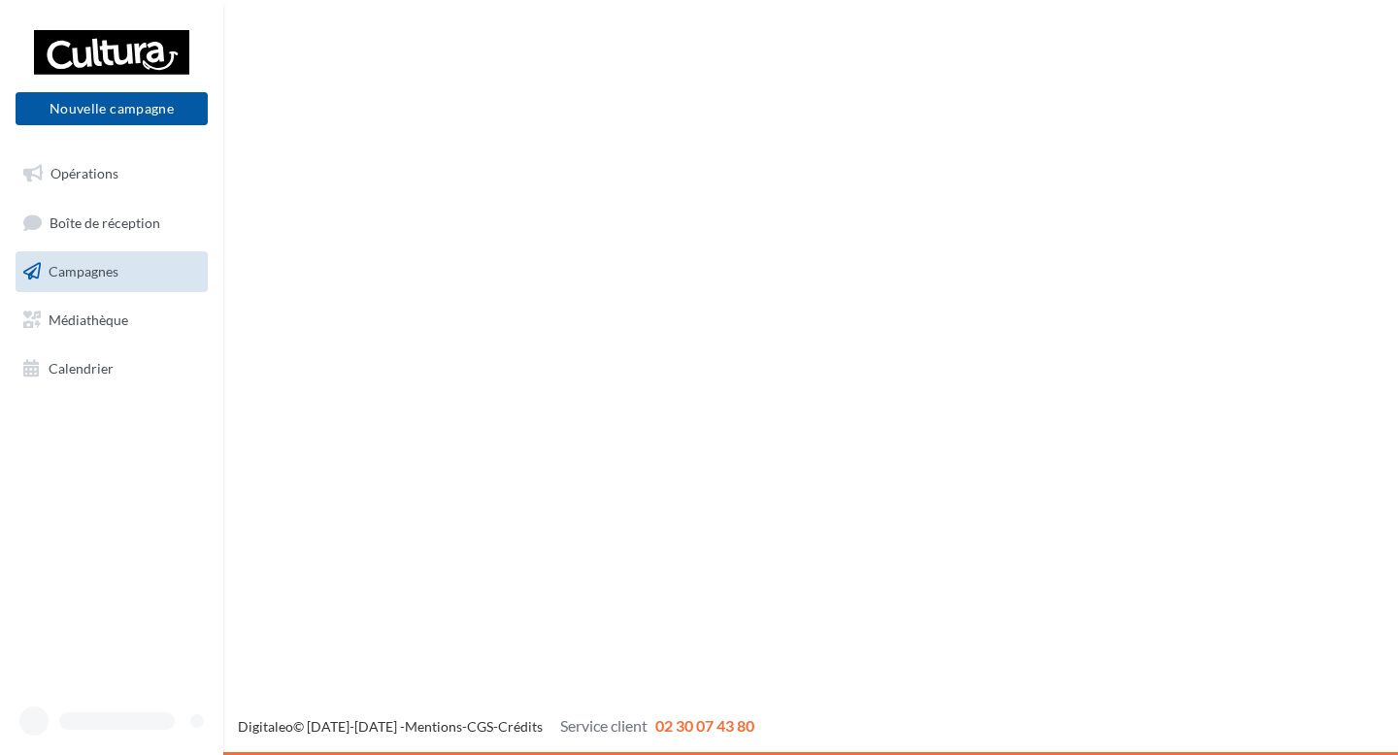 The height and width of the screenshot is (755, 1398). I want to click on span: Boîte de réception, so click(105, 221).